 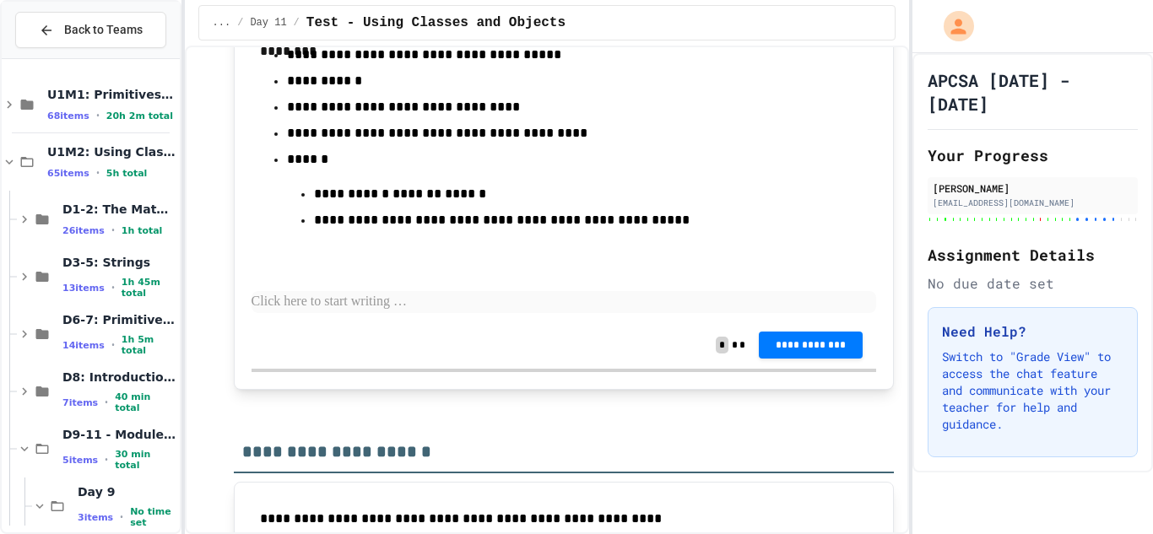 I want to click on span: Test - Using Classes and Objects, so click(x=436, y=23).